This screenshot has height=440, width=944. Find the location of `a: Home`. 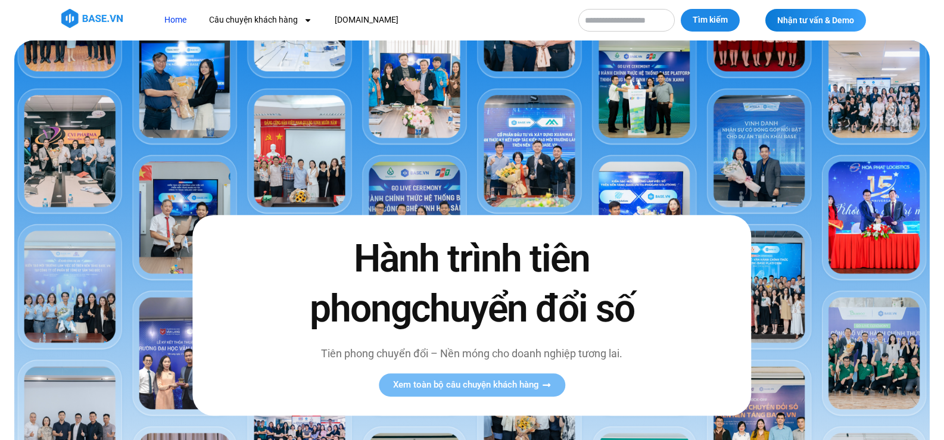

a: Home is located at coordinates (175, 20).